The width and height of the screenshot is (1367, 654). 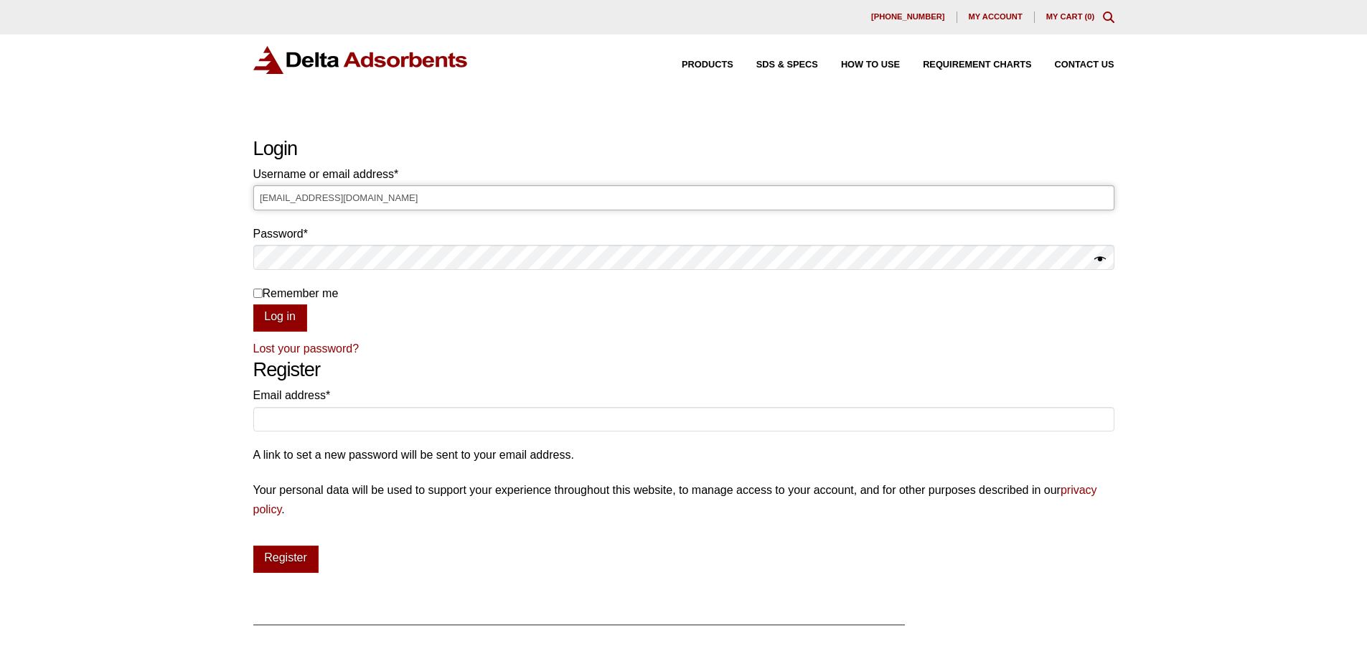 What do you see at coordinates (996, 17) in the screenshot?
I see `span: My account` at bounding box center [996, 17].